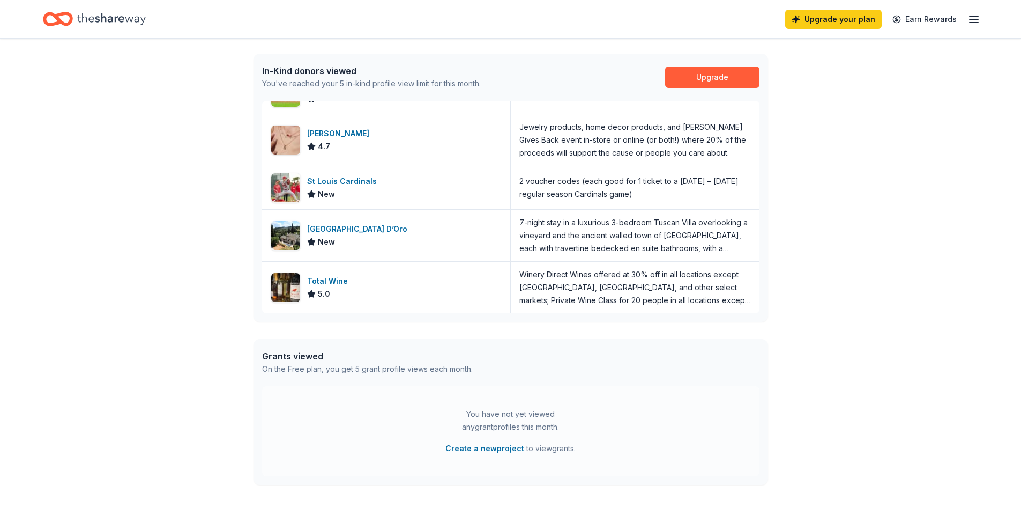  Describe the element at coordinates (371, 71) in the screenshot. I see `div: In-Kind donors viewed` at that location.